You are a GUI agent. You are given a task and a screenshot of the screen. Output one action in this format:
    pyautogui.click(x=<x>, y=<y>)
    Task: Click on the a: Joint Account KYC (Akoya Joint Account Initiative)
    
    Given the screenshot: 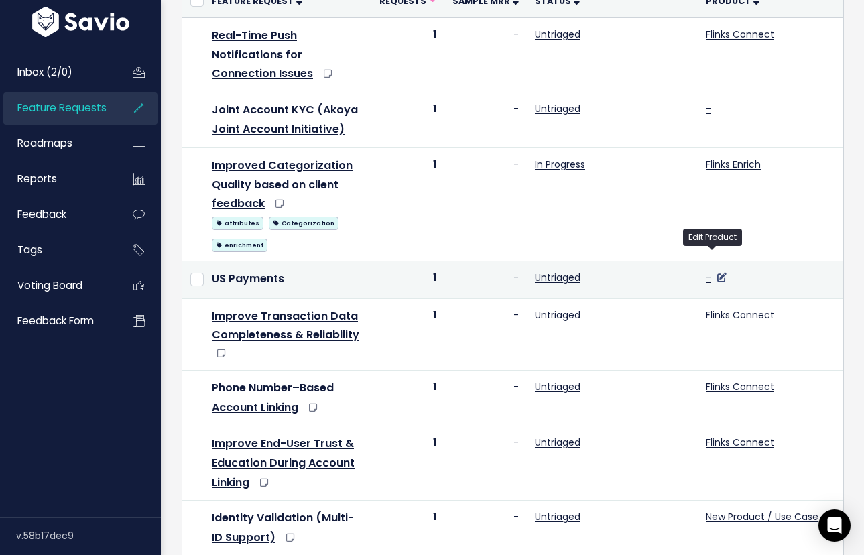 What is the action you would take?
    pyautogui.click(x=285, y=119)
    